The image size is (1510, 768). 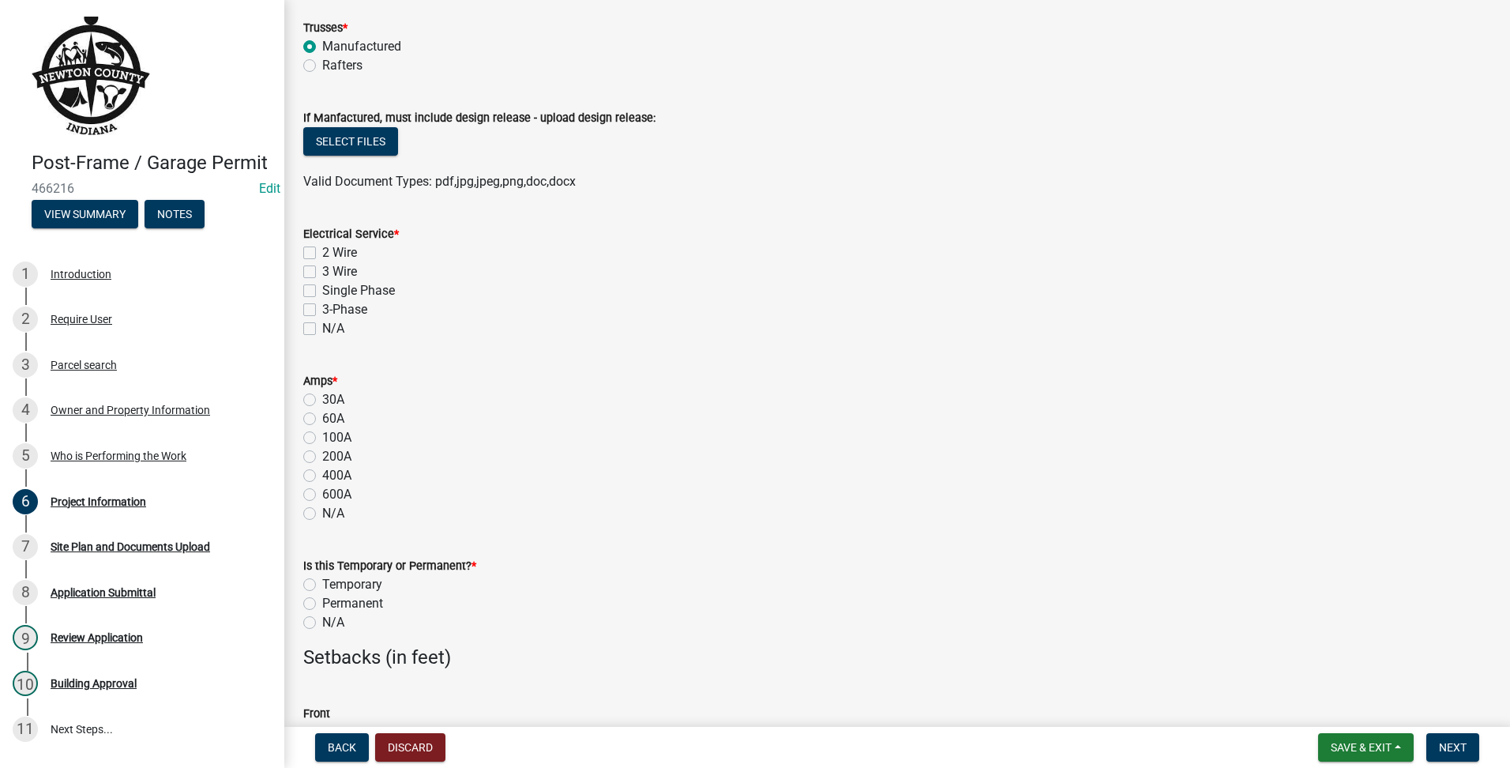 What do you see at coordinates (325, 28) in the screenshot?
I see `label: Trusses` at bounding box center [325, 28].